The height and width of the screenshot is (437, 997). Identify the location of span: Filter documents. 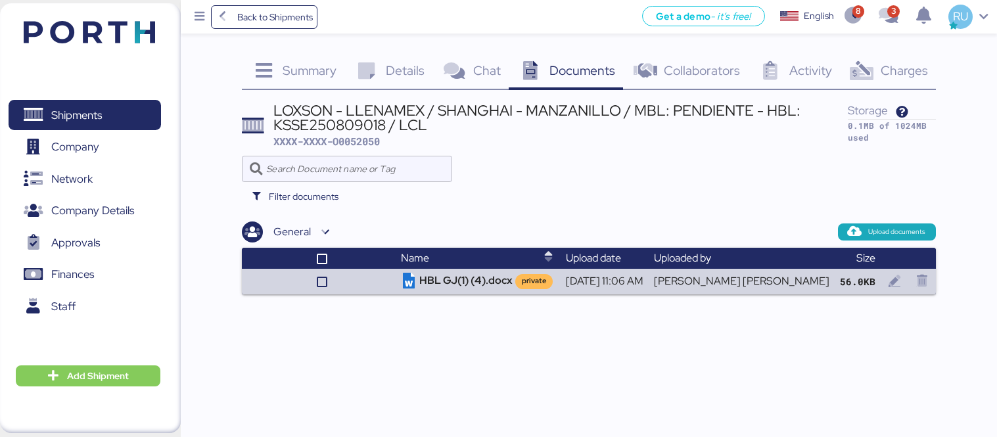
(304, 197).